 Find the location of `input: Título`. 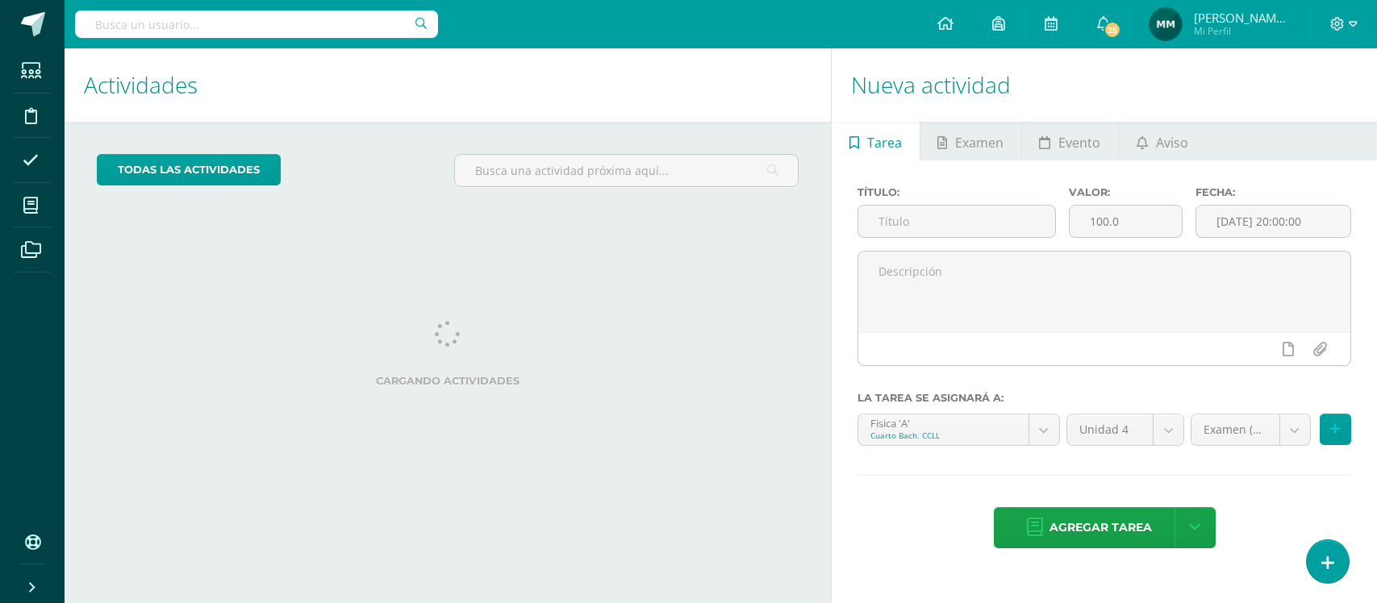

input: Título is located at coordinates (956, 221).